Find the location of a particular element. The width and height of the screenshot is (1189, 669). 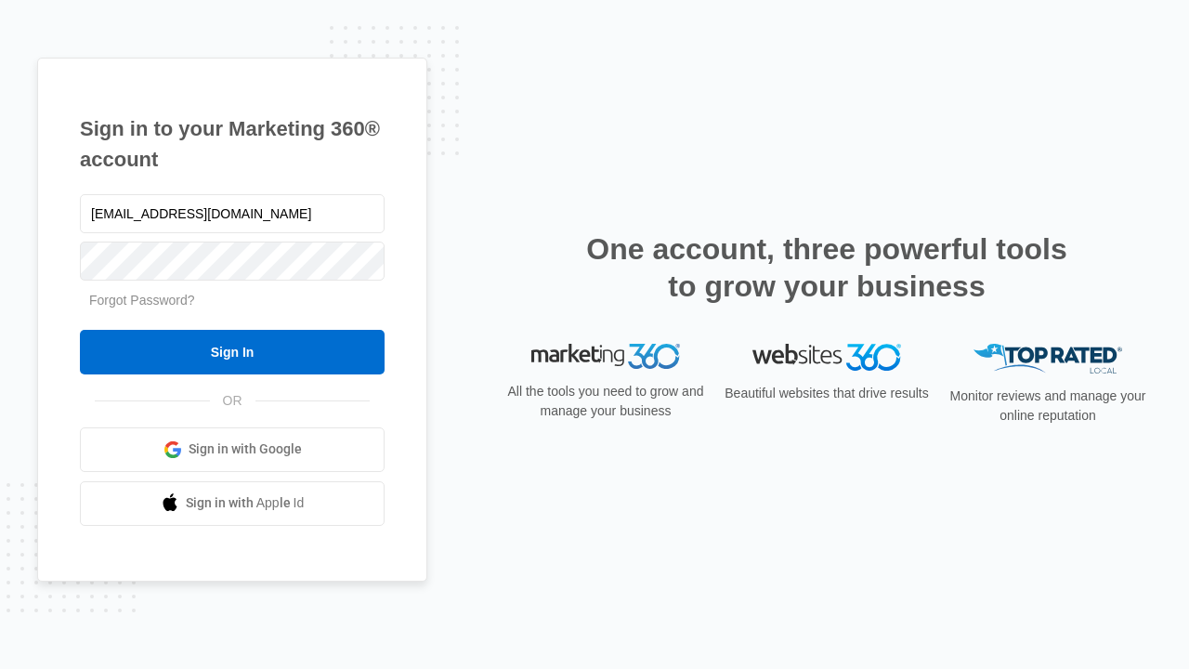

p: Monitor reviews and manage your online reputation is located at coordinates (1047, 406).